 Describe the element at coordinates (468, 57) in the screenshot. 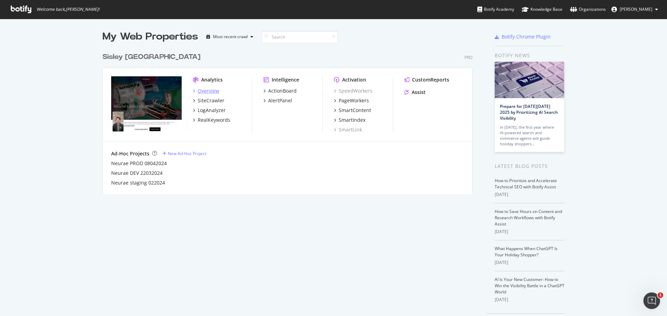

I see `div: Pro` at that location.